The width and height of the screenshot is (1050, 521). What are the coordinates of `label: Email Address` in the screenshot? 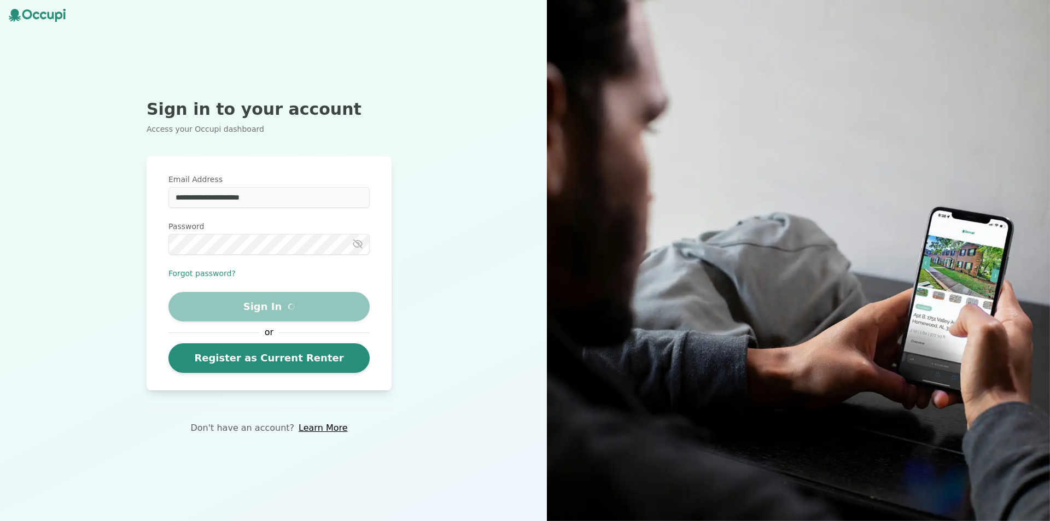 It's located at (269, 179).